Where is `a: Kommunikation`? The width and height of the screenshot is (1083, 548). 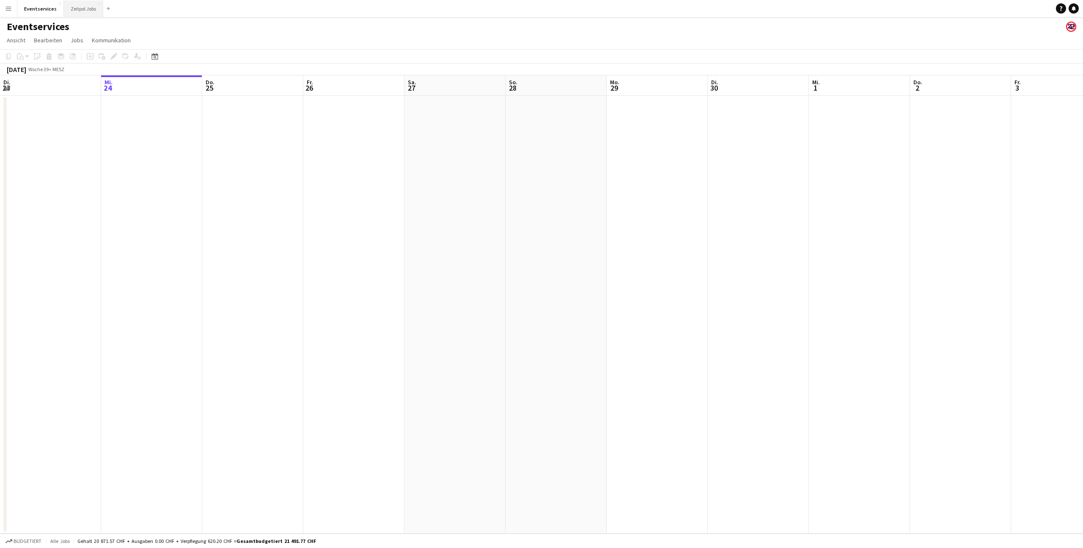 a: Kommunikation is located at coordinates (111, 40).